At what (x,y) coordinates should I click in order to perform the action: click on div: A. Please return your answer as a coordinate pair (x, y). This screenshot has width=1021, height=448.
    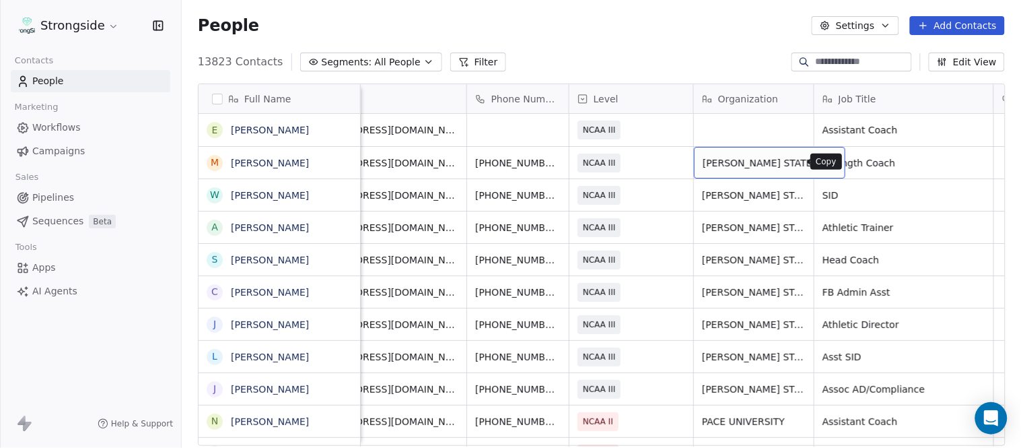
    Looking at the image, I should click on (215, 227).